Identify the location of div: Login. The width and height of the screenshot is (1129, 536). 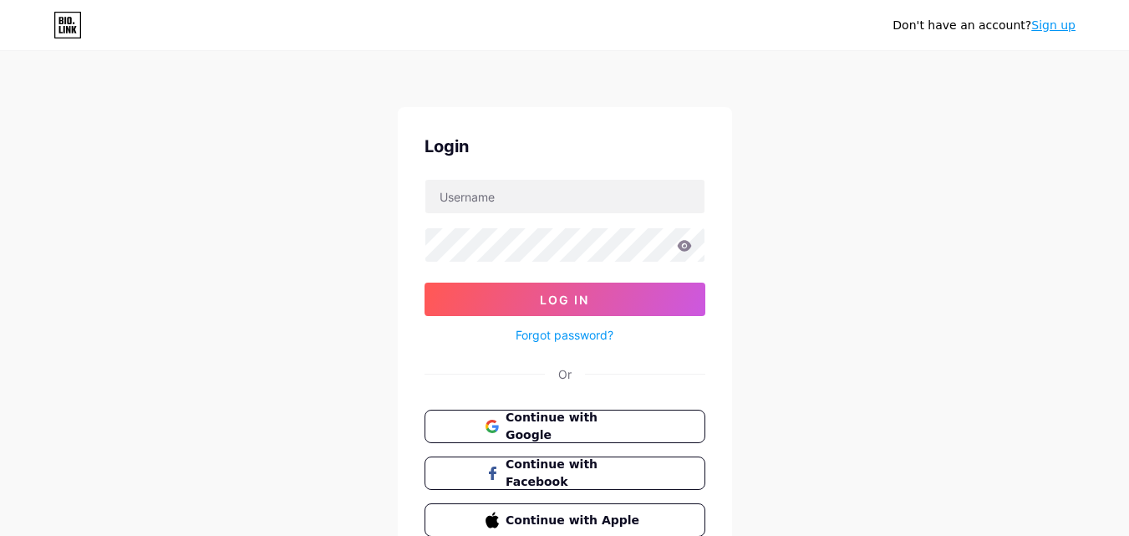
(565, 146).